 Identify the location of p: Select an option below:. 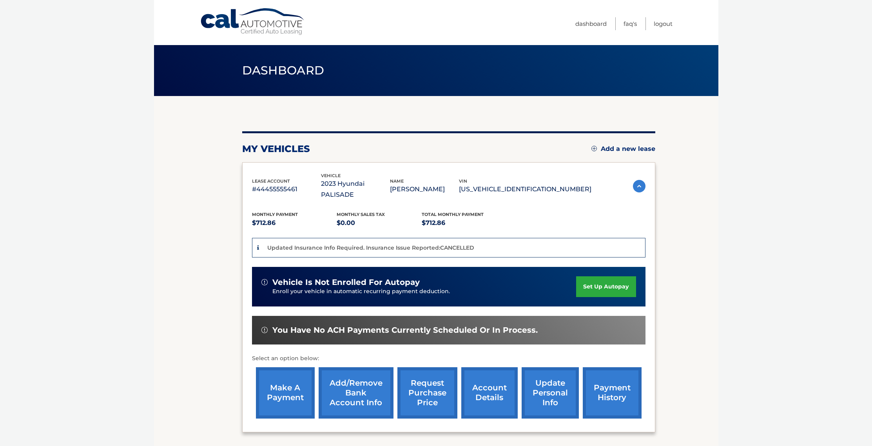
(449, 359).